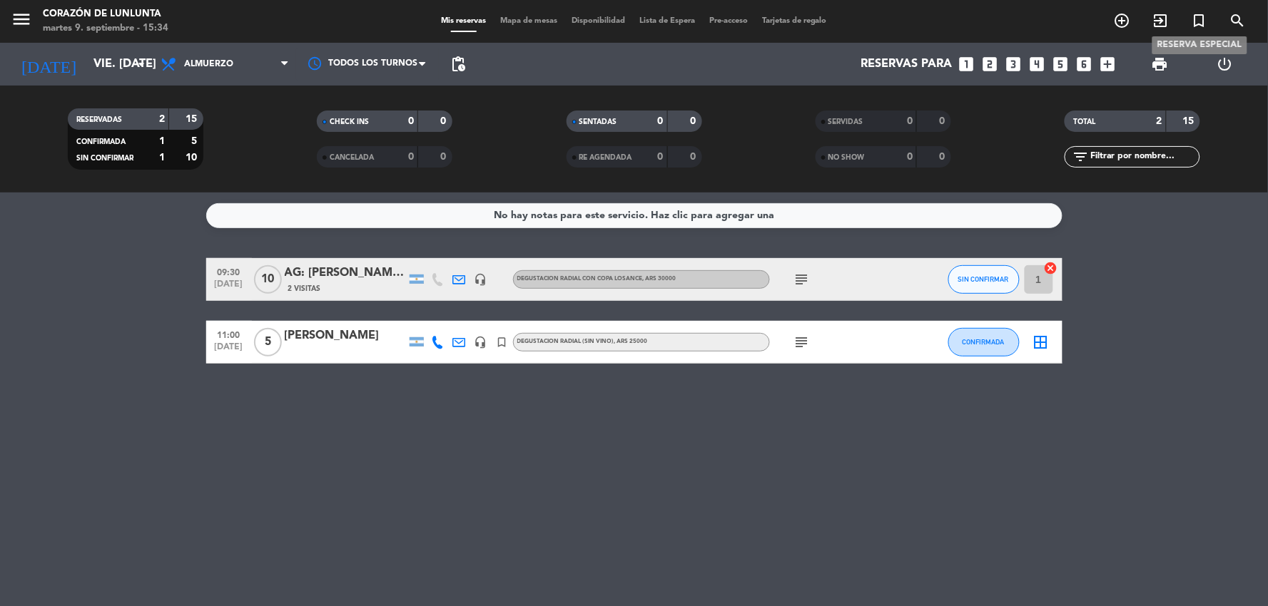 The height and width of the screenshot is (606, 1268). Describe the element at coordinates (606, 158) in the screenshot. I see `span: RE AGENDADA` at that location.